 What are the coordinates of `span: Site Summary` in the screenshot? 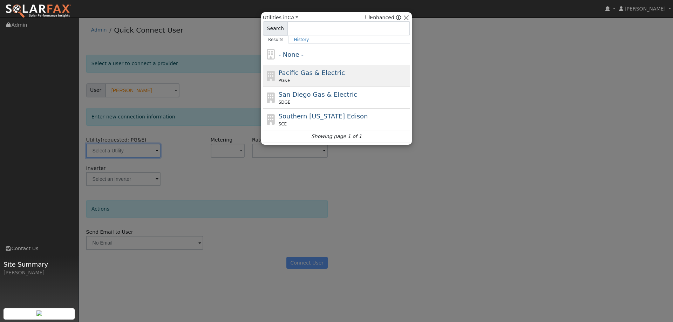 It's located at (39, 264).